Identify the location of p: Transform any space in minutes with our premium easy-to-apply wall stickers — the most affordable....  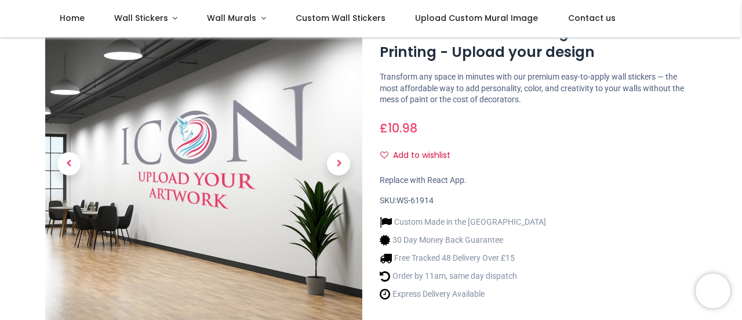
(538, 88).